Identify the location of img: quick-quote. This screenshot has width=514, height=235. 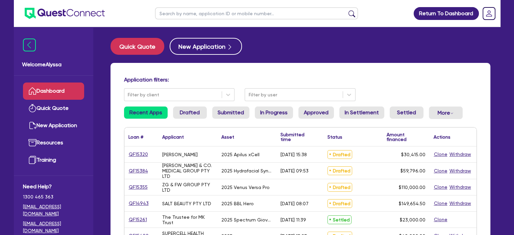
(32, 108).